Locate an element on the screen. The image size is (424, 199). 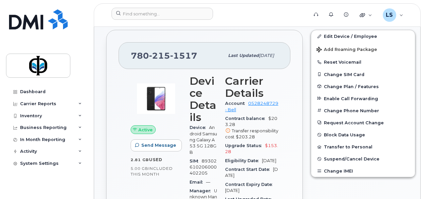
span: 89302610206000402205 is located at coordinates (203, 167).